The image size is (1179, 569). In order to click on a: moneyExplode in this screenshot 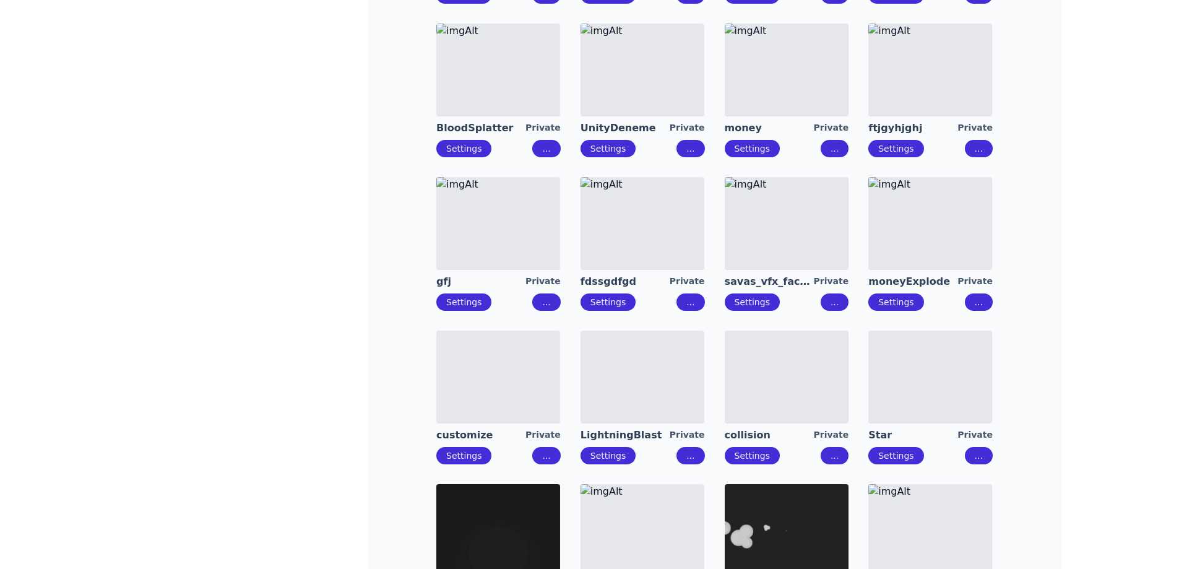, I will do `click(913, 282)`.